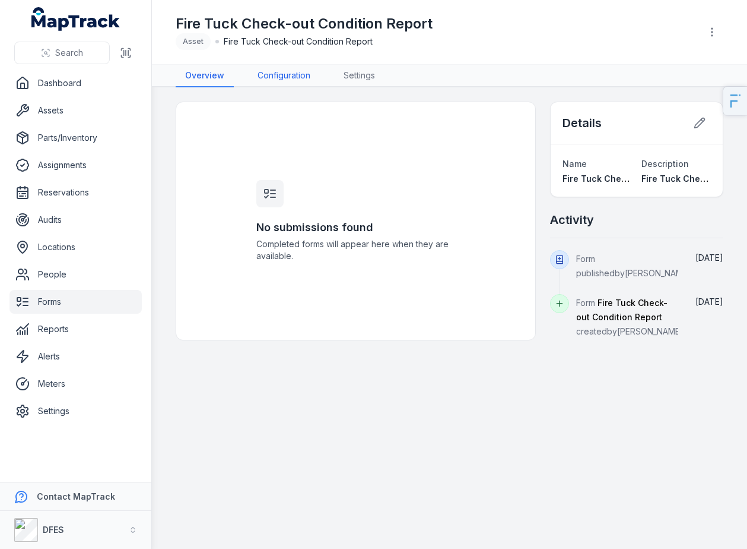  Describe the element at coordinates (75, 302) in the screenshot. I see `a: Forms` at that location.